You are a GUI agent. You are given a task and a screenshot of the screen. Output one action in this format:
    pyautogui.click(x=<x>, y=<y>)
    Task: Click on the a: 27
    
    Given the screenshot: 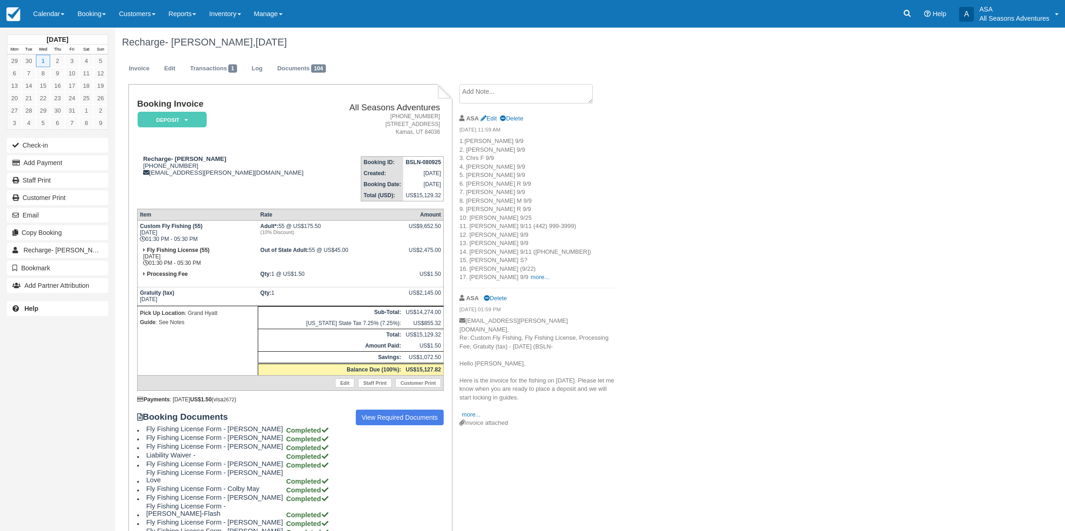 What is the action you would take?
    pyautogui.click(x=14, y=110)
    